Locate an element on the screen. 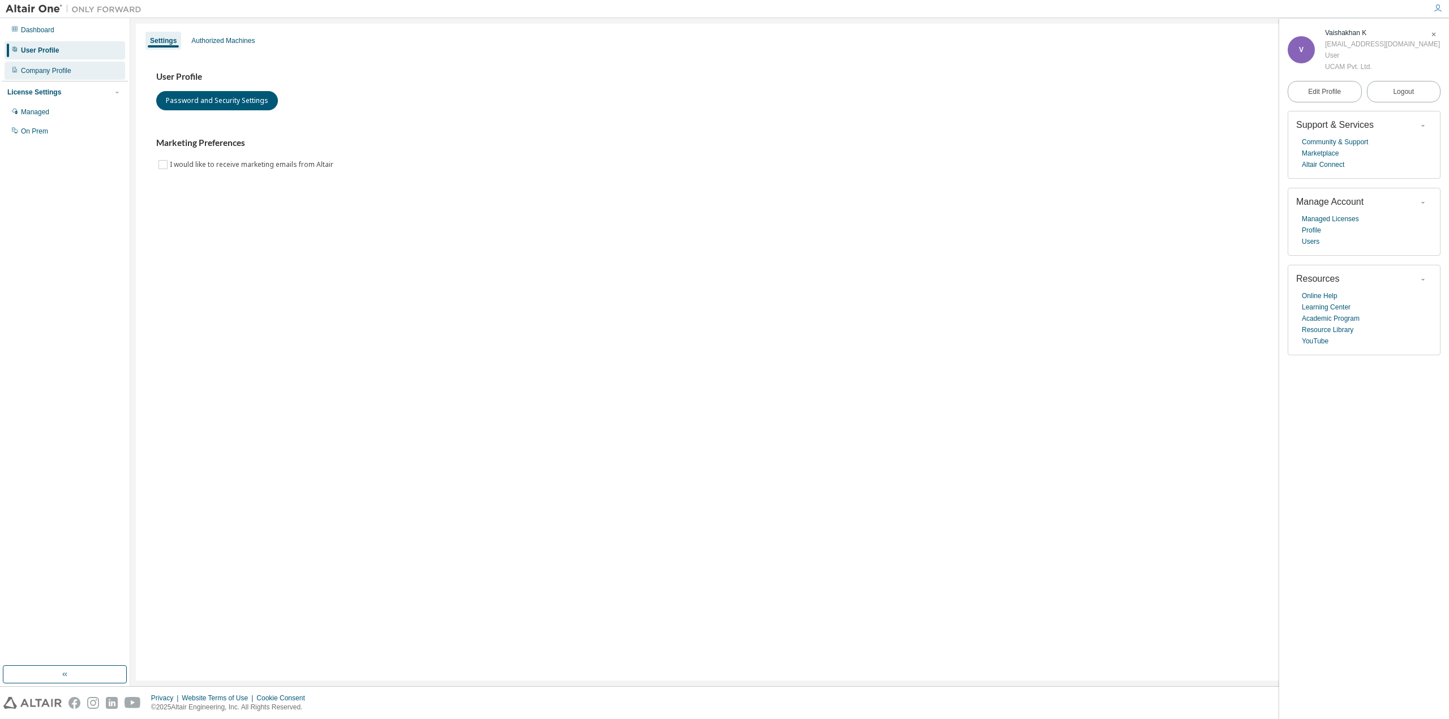  h3: Marketing Preferences is located at coordinates (789, 143).